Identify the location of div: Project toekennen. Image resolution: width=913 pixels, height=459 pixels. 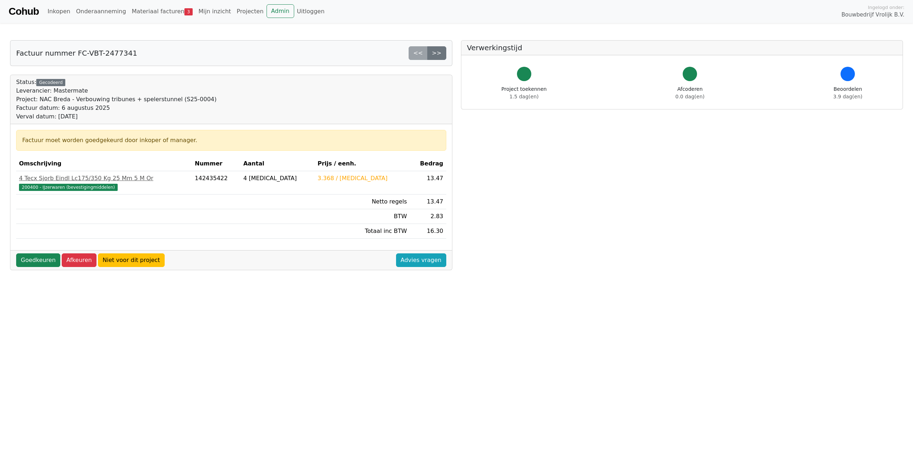
(524, 93).